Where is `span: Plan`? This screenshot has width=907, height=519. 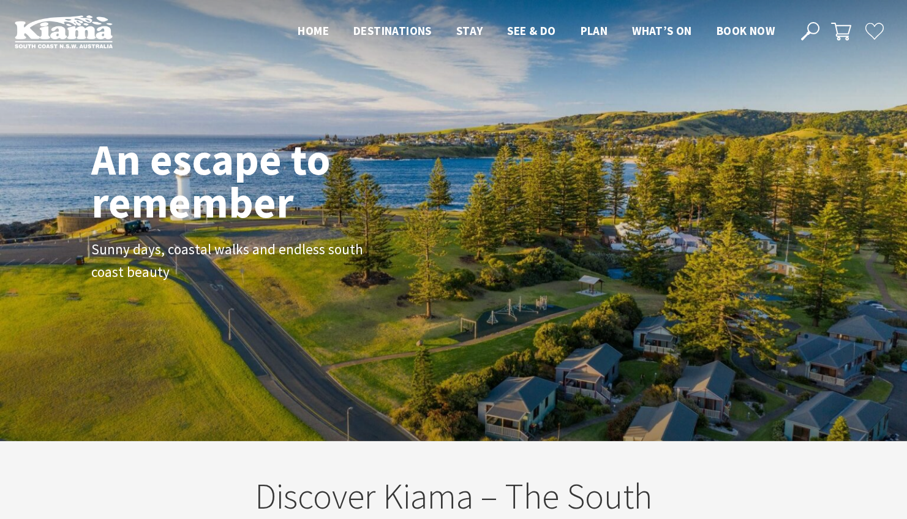 span: Plan is located at coordinates (594, 31).